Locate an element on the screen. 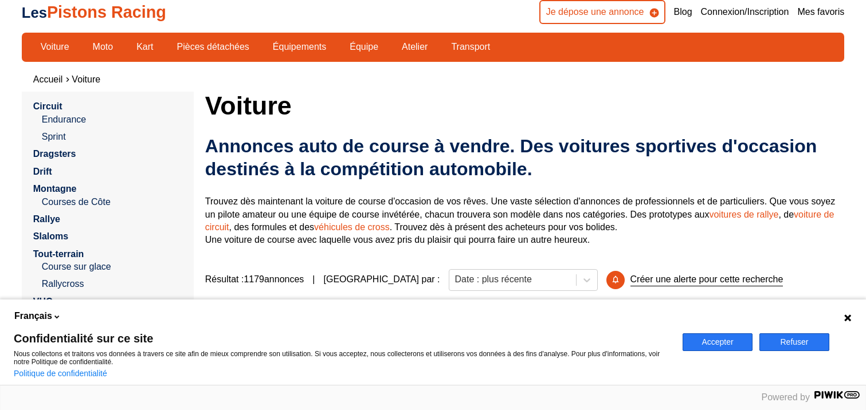 This screenshot has height=410, width=866. a: Transport is located at coordinates (470, 47).